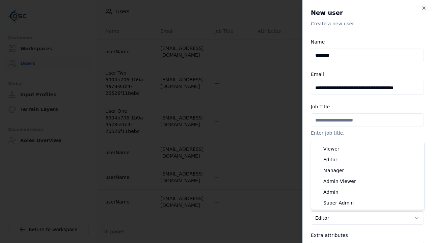 This screenshot has width=432, height=243. What do you see at coordinates (331, 149) in the screenshot?
I see `span: Viewer` at bounding box center [331, 149].